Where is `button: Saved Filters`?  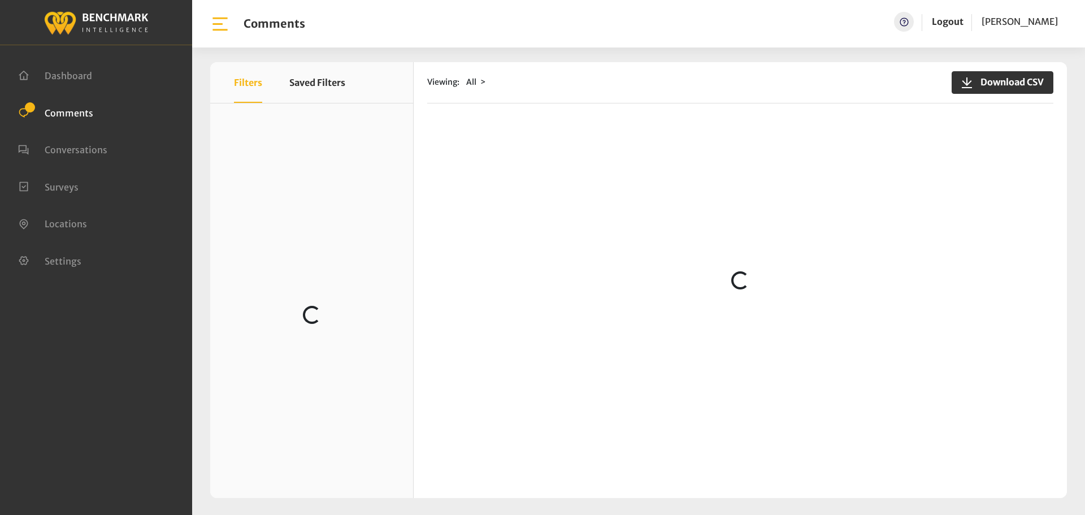 button: Saved Filters is located at coordinates (317, 83).